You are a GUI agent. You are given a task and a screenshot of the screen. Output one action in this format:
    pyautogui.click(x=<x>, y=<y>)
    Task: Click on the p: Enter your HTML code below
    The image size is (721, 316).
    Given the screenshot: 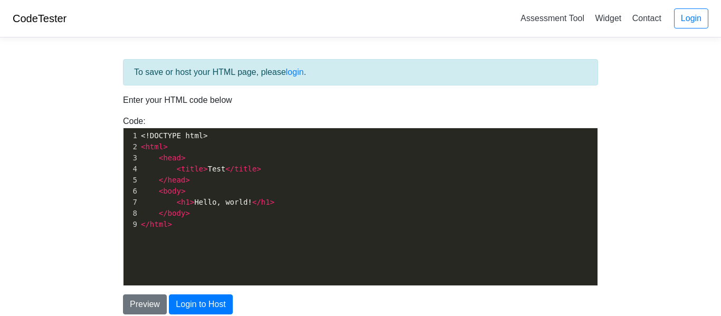 What is the action you would take?
    pyautogui.click(x=361, y=100)
    